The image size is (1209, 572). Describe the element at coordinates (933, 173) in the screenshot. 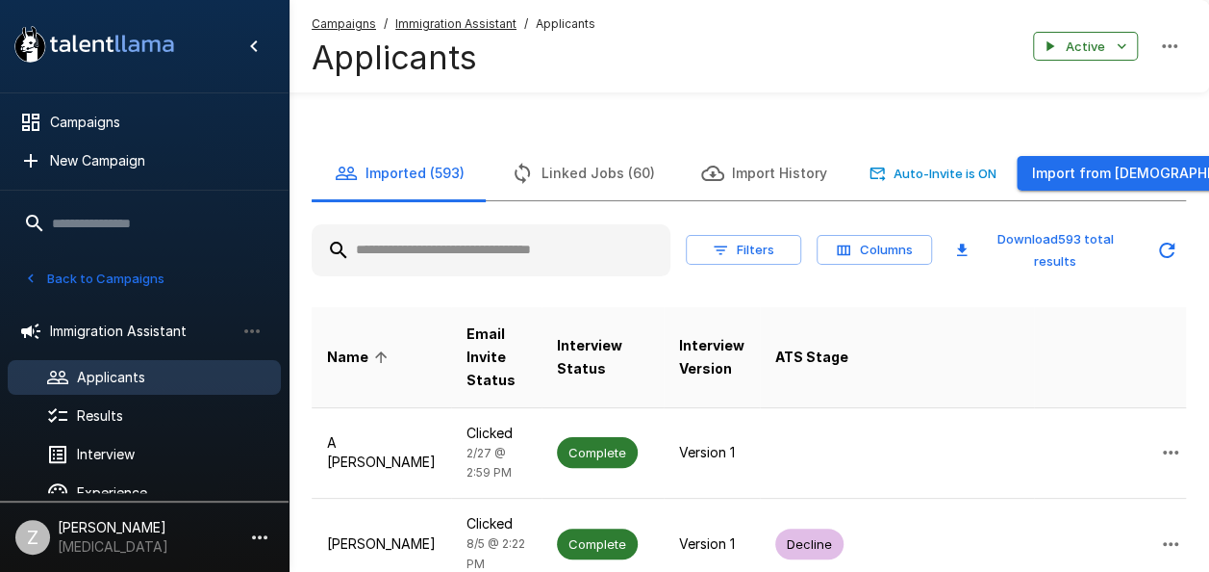

I see `button: Auto-Invite is ON` at that location.